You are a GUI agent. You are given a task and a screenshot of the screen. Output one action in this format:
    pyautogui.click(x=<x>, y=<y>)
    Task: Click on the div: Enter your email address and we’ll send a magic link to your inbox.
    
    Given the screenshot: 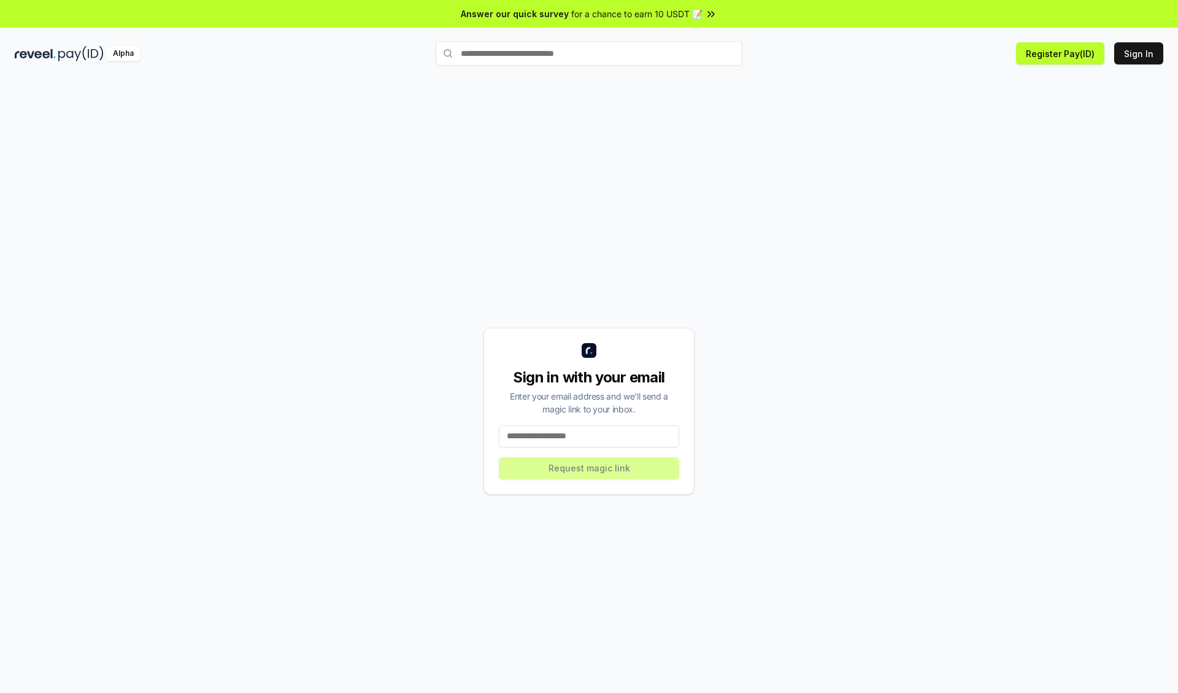 What is the action you would take?
    pyautogui.click(x=589, y=402)
    